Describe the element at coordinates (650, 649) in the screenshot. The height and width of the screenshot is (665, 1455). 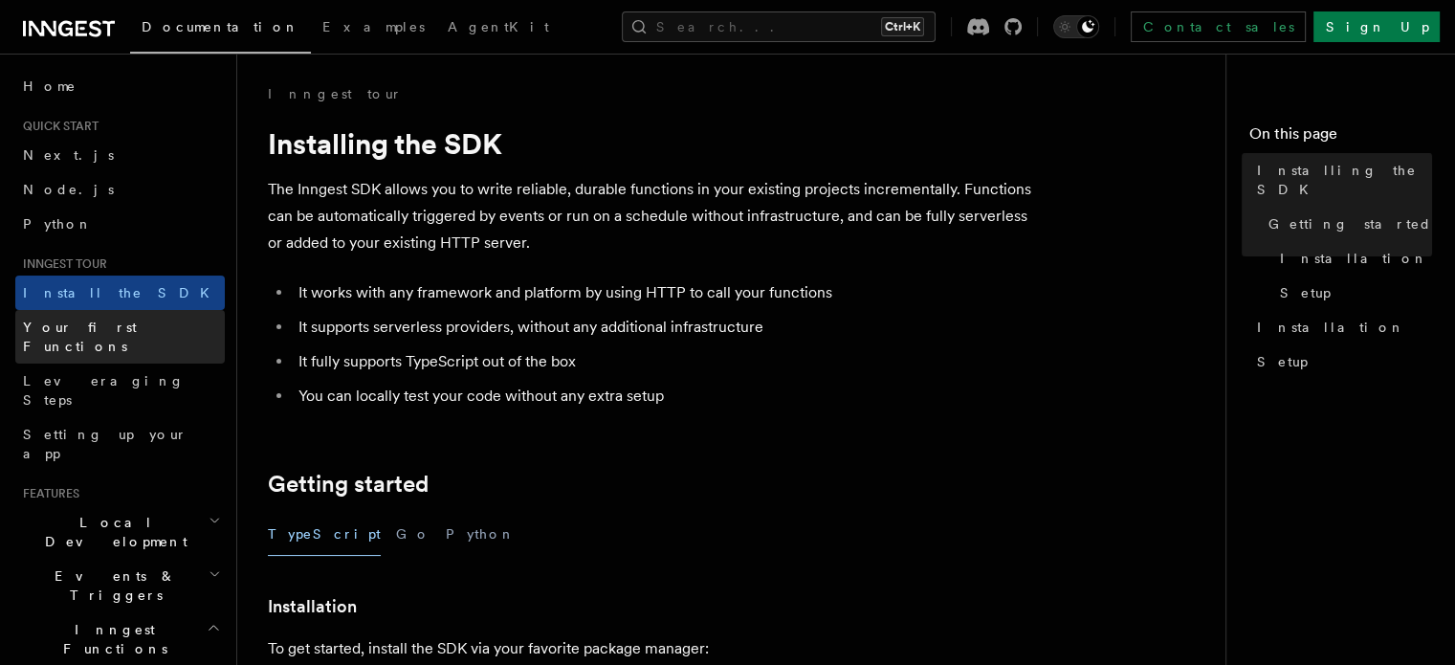
I see `p: To get started, install the SDK via your favorite package manager:` at that location.